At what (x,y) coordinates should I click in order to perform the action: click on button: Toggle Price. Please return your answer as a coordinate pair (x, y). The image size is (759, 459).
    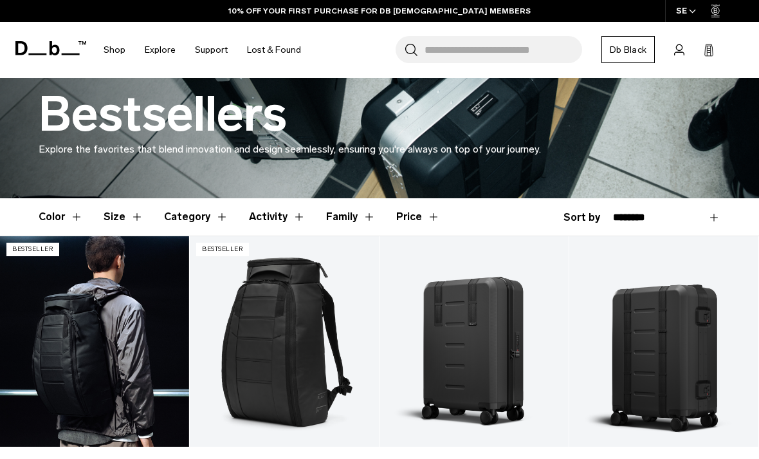
    Looking at the image, I should click on (418, 217).